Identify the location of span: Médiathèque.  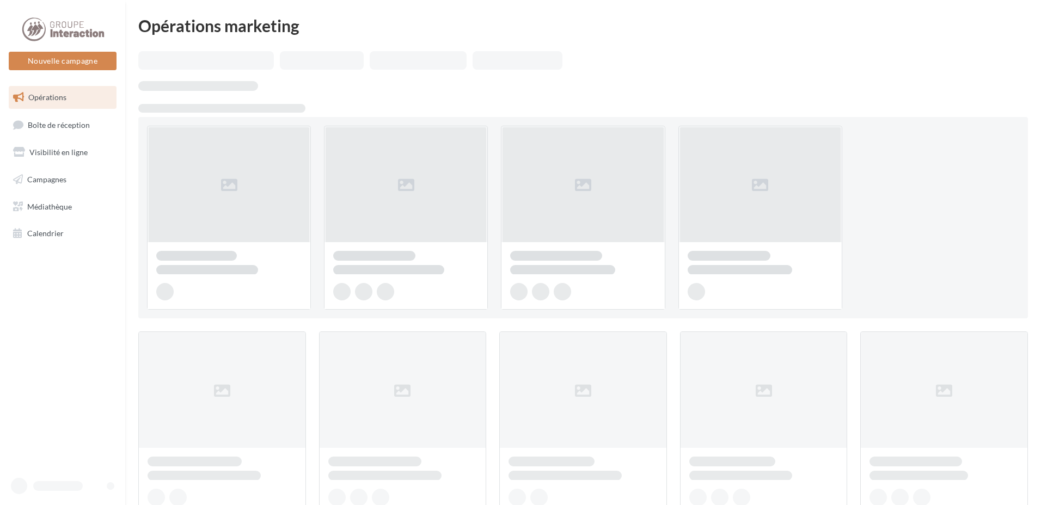
(50, 206).